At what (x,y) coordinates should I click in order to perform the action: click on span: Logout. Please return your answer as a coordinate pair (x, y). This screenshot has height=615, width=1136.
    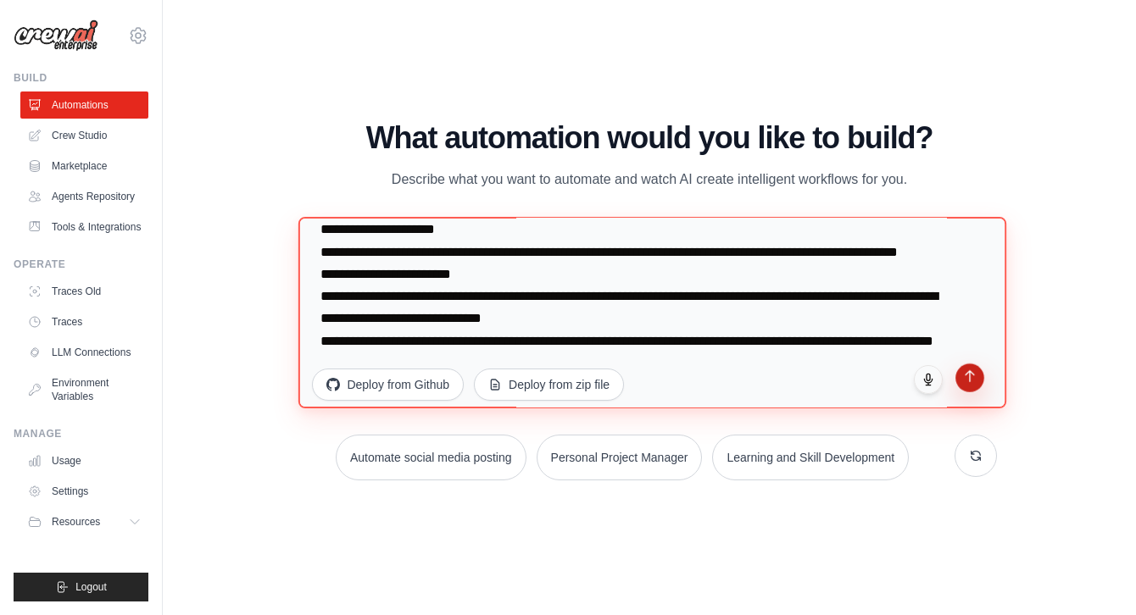
    Looking at the image, I should click on (91, 587).